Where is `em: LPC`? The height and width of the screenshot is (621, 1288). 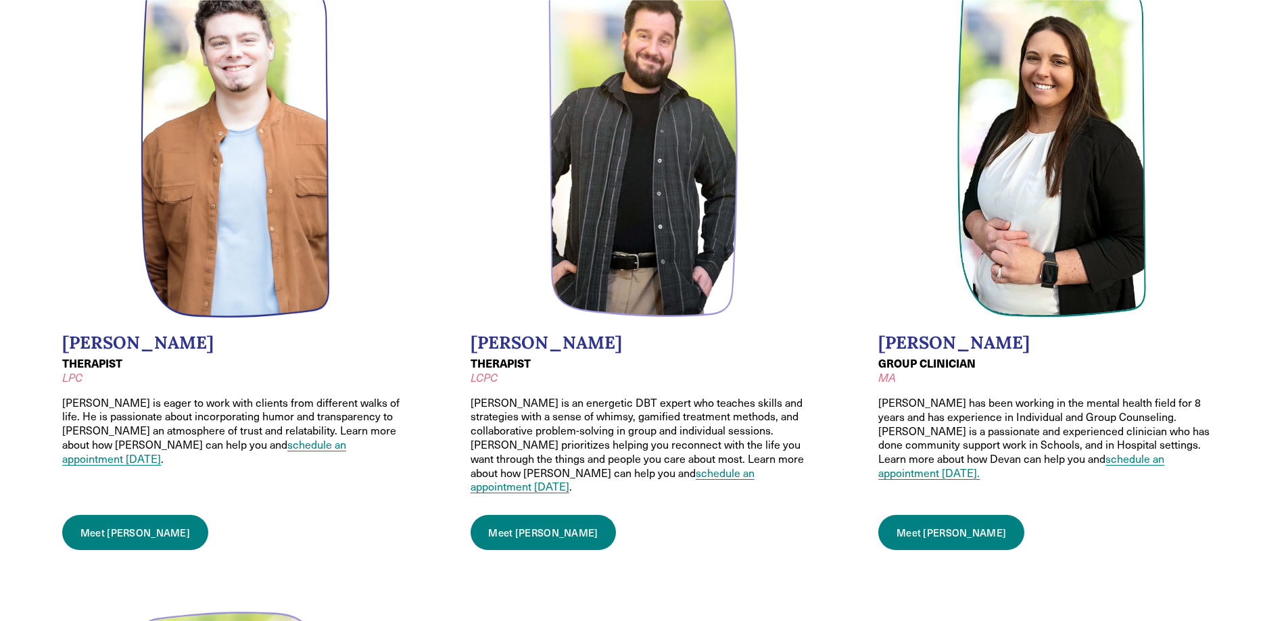
em: LPC is located at coordinates (72, 377).